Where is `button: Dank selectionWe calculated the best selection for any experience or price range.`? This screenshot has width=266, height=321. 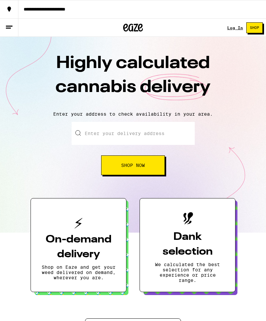 button: Dank selectionWe calculated the best selection for any experience or price range. is located at coordinates (188, 245).